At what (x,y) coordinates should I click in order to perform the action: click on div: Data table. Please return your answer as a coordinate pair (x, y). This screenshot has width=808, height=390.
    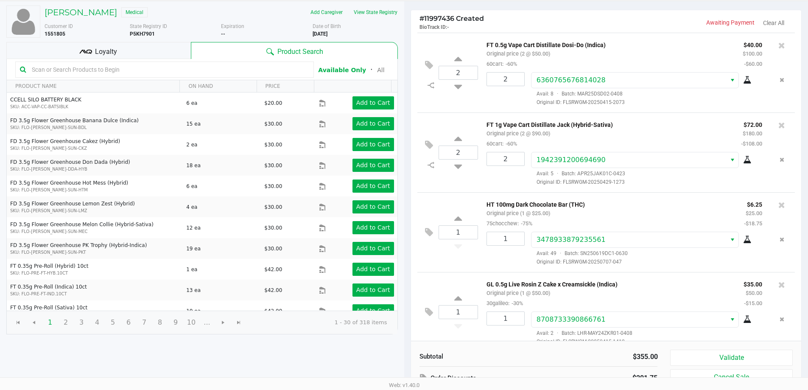
    Looking at the image, I should click on (202, 195).